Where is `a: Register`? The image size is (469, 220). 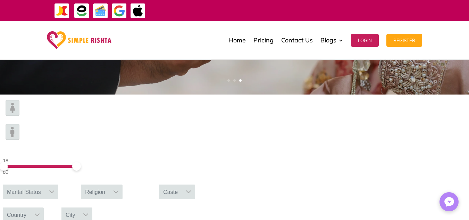
a: Register is located at coordinates (404, 40).